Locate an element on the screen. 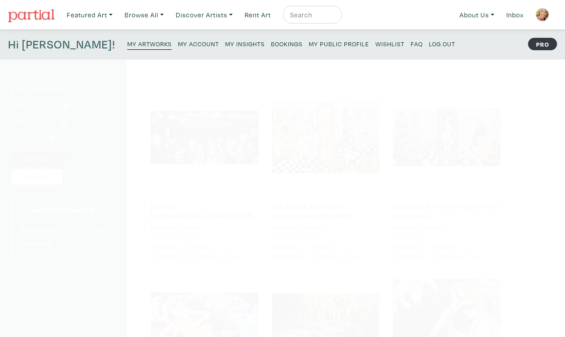  a: Archived is located at coordinates (34, 122).